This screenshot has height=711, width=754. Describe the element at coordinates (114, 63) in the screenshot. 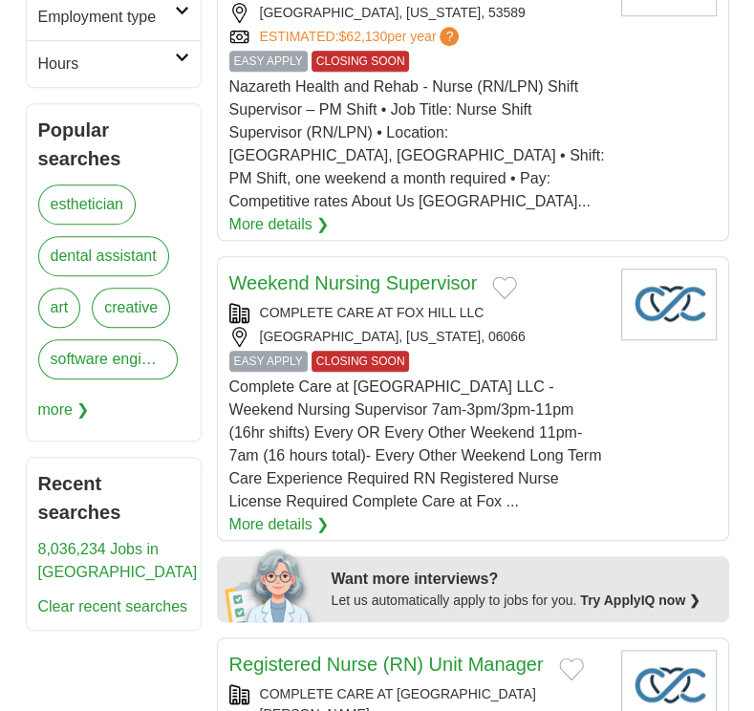

I see `a: Hours` at that location.